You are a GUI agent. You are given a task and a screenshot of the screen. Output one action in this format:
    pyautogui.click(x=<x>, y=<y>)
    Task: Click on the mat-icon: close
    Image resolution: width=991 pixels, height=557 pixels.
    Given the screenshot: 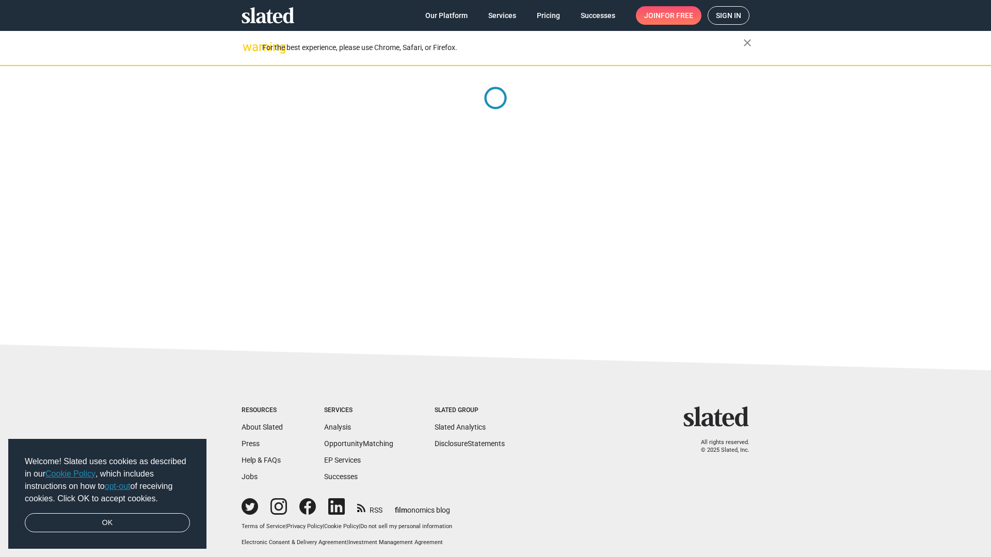 What is the action you would take?
    pyautogui.click(x=747, y=43)
    